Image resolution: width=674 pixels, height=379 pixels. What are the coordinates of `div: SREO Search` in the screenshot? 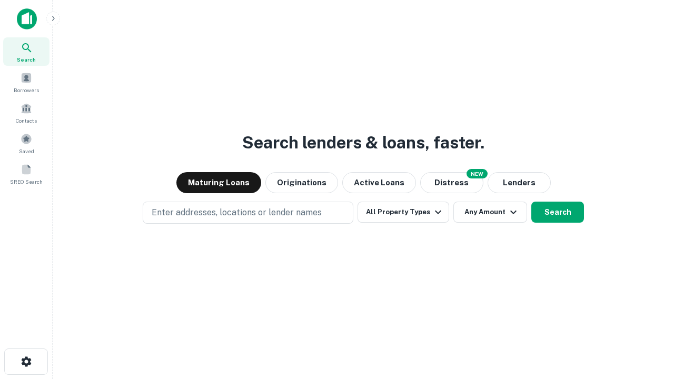 It's located at (26, 174).